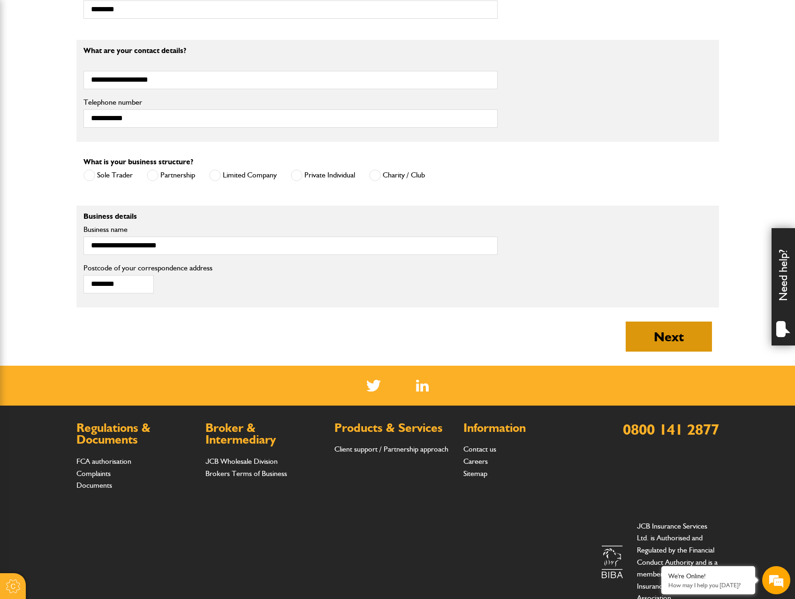 The height and width of the screenshot is (599, 795). Describe the element at coordinates (290, 102) in the screenshot. I see `label: Telephone number` at that location.